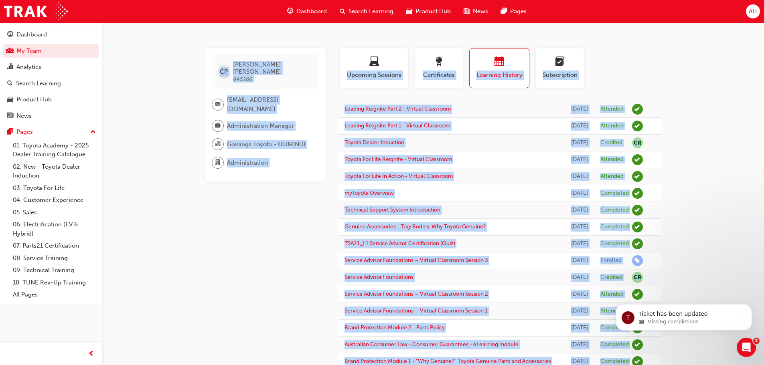 The image size is (764, 365). I want to click on span: calendar-icon, so click(499, 62).